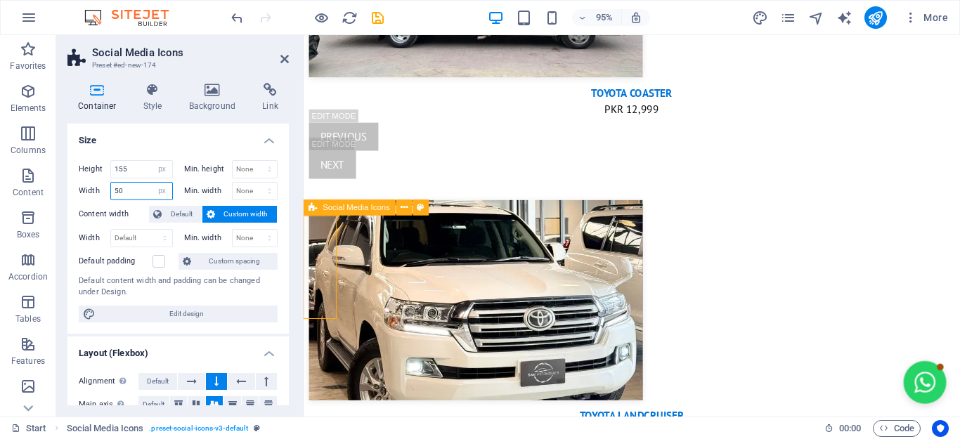 The width and height of the screenshot is (960, 439). What do you see at coordinates (876, 18) in the screenshot?
I see `button: publish` at bounding box center [876, 18].